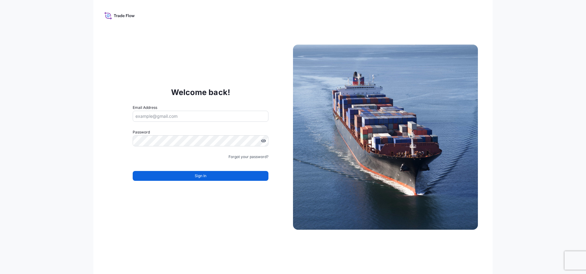  Describe the element at coordinates (145, 107) in the screenshot. I see `label: Email Address` at that location.